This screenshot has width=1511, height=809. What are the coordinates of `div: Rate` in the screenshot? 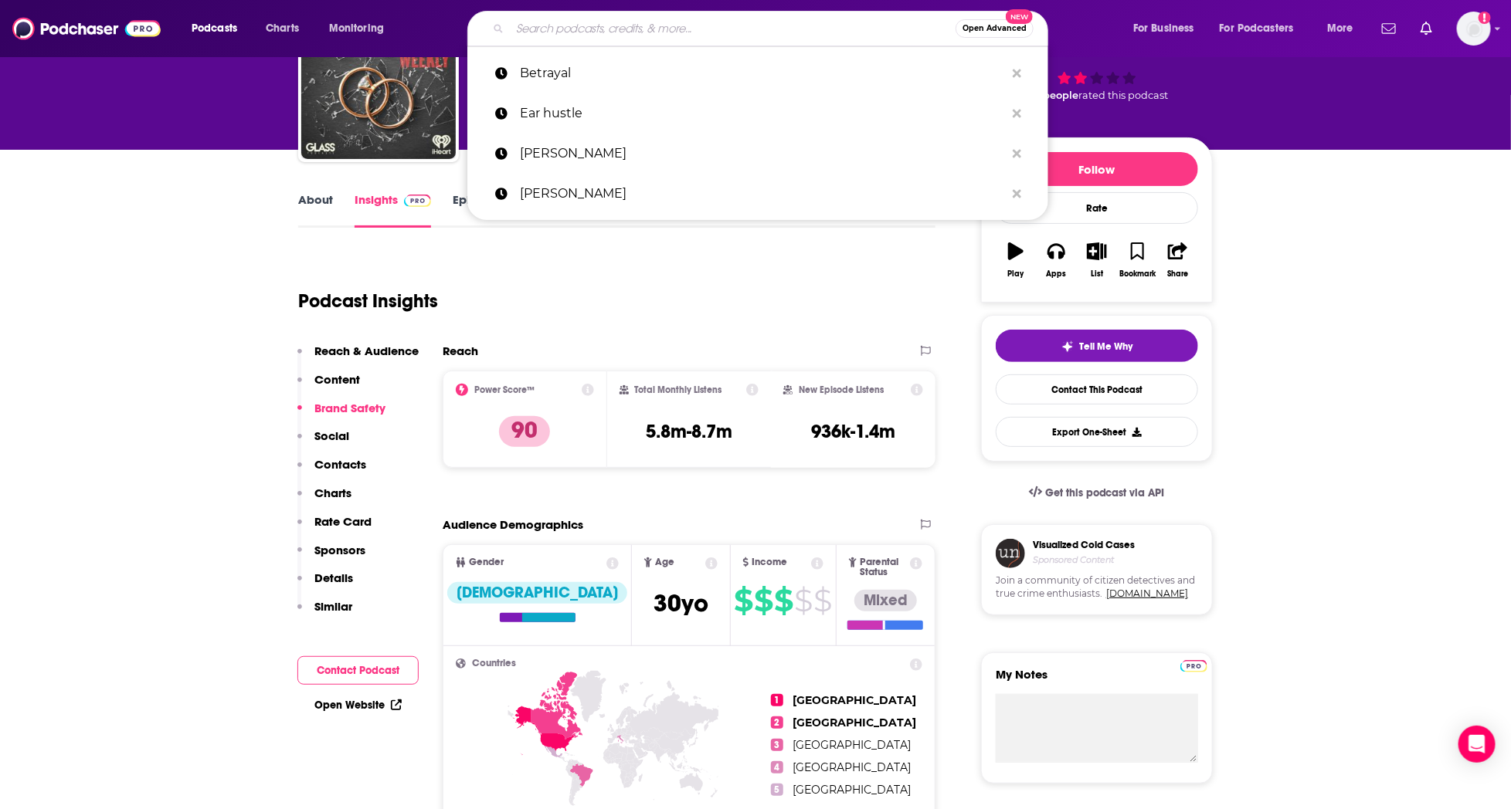 It's located at (1097, 208).